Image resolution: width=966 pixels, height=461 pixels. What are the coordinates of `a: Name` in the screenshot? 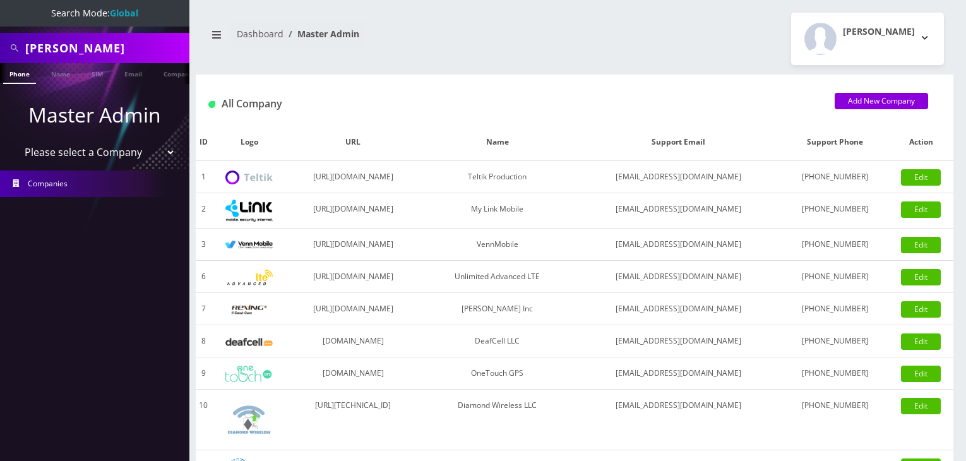 It's located at (61, 73).